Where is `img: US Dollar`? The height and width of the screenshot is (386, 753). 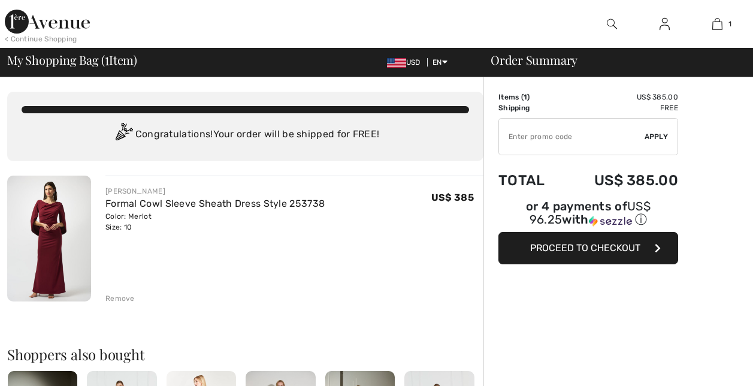
img: US Dollar is located at coordinates (396, 63).